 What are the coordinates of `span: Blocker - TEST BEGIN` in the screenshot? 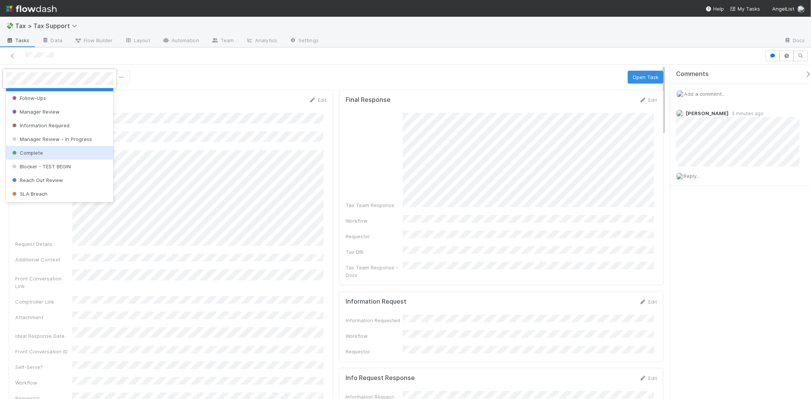 It's located at (41, 167).